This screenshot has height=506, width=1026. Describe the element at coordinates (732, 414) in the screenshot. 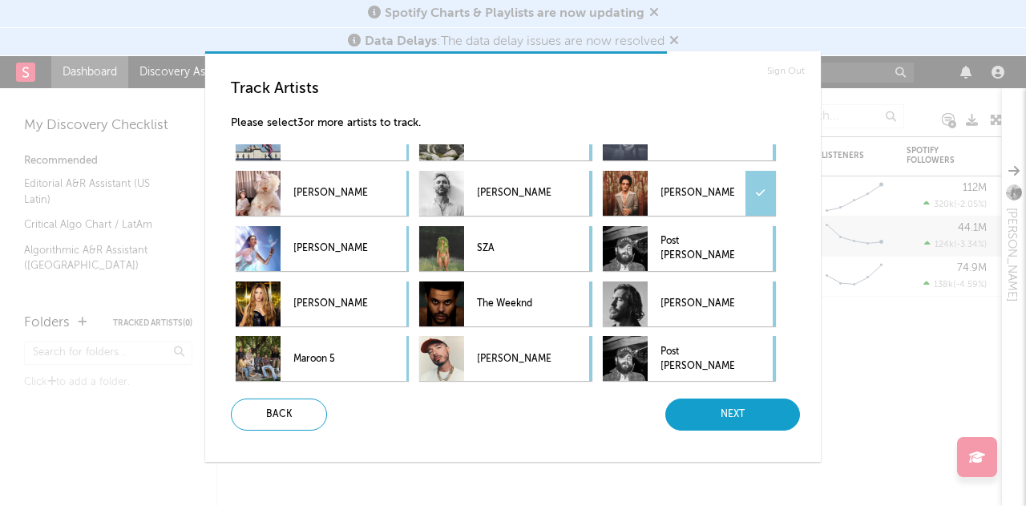

I see `div: Next` at that location.